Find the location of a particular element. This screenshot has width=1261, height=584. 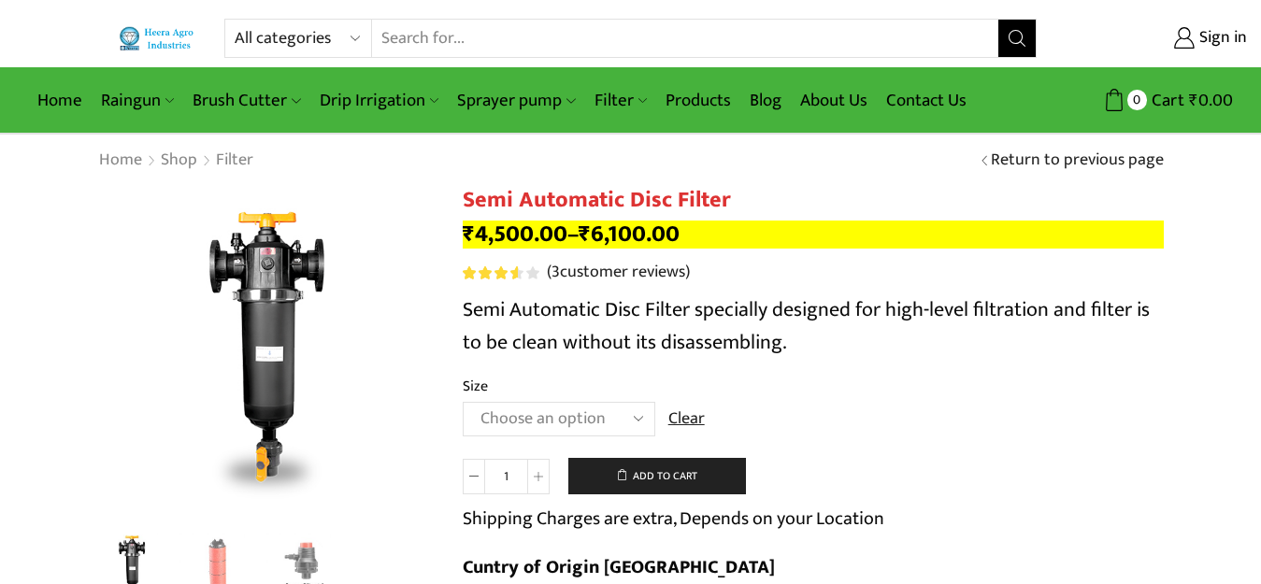

span: Sign in is located at coordinates (1221, 38).